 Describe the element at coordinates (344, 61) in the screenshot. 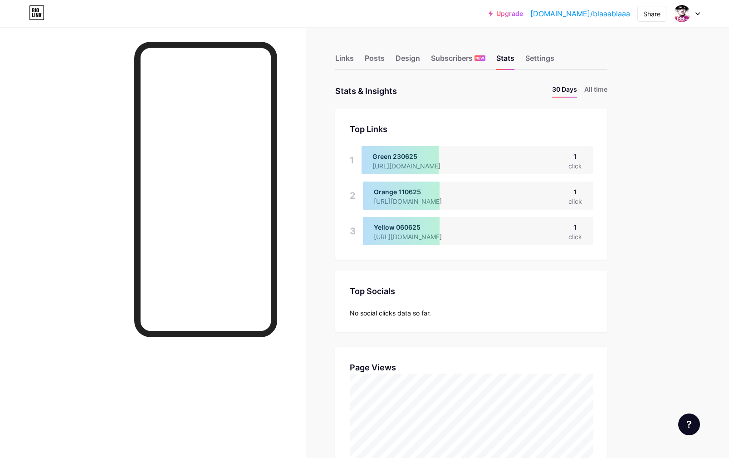

I see `div: Links` at that location.